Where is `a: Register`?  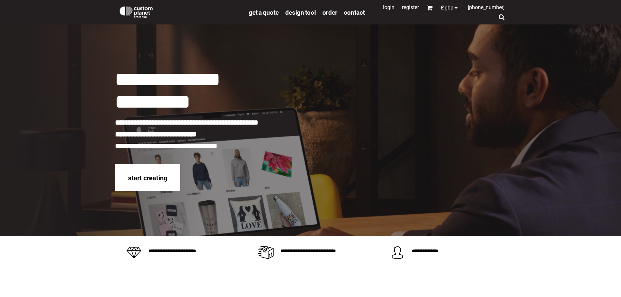 a: Register is located at coordinates (410, 7).